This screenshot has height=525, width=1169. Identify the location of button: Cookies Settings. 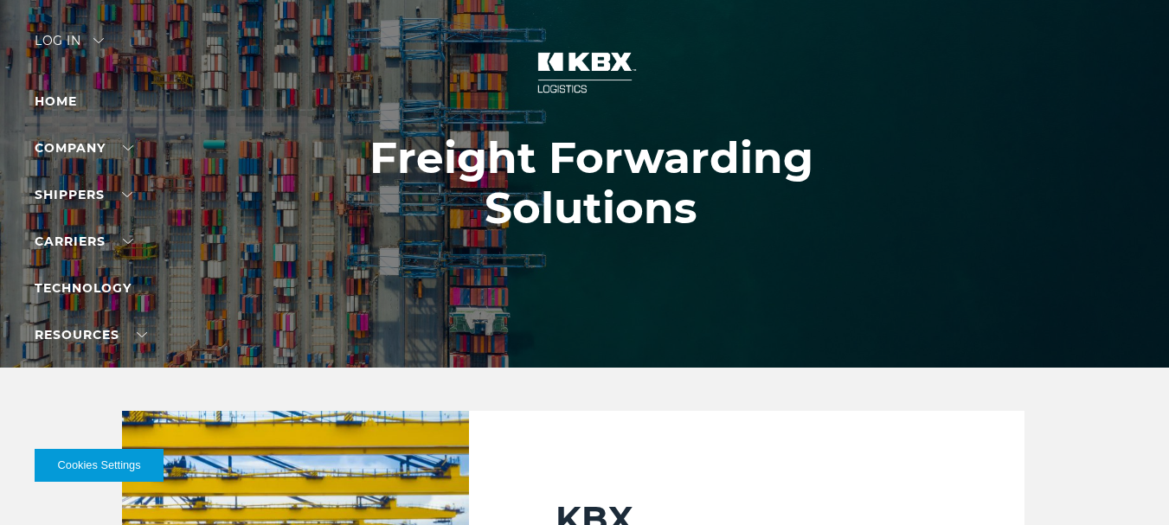
(99, 465).